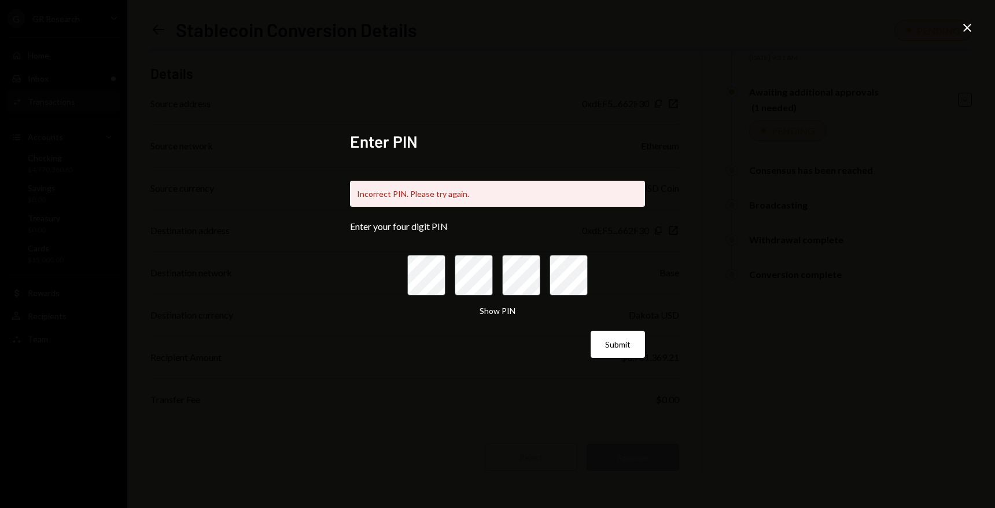 This screenshot has width=995, height=508. Describe the element at coordinates (498, 226) in the screenshot. I see `div: Enter your four digit PIN` at that location.